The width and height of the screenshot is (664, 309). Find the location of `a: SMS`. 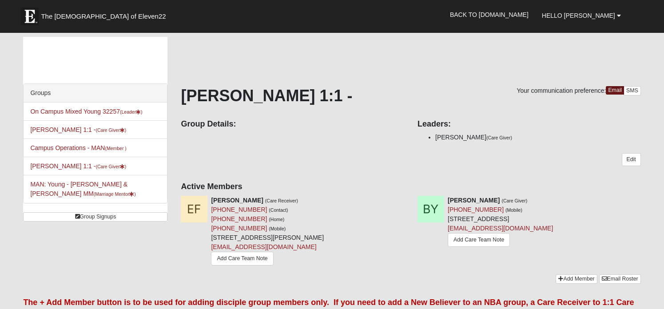

a: SMS is located at coordinates (632, 91).